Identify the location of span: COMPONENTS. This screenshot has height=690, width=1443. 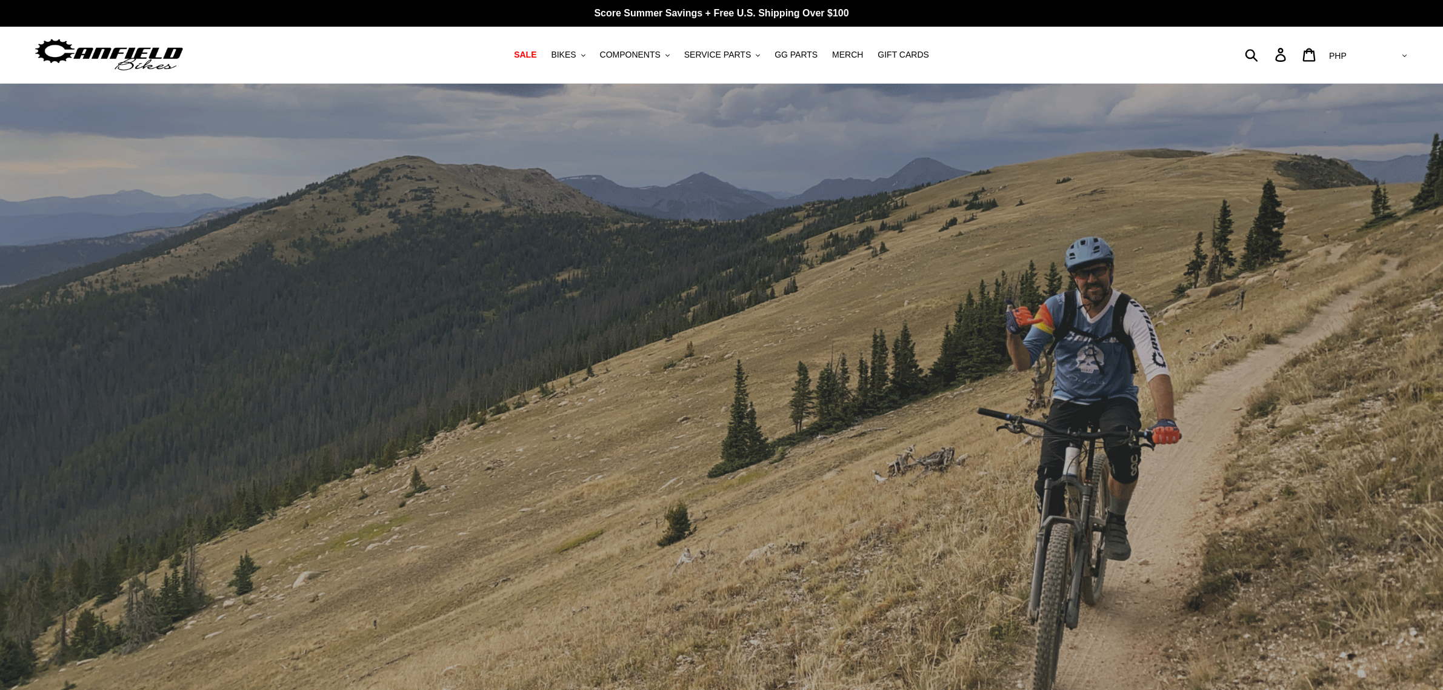
(630, 55).